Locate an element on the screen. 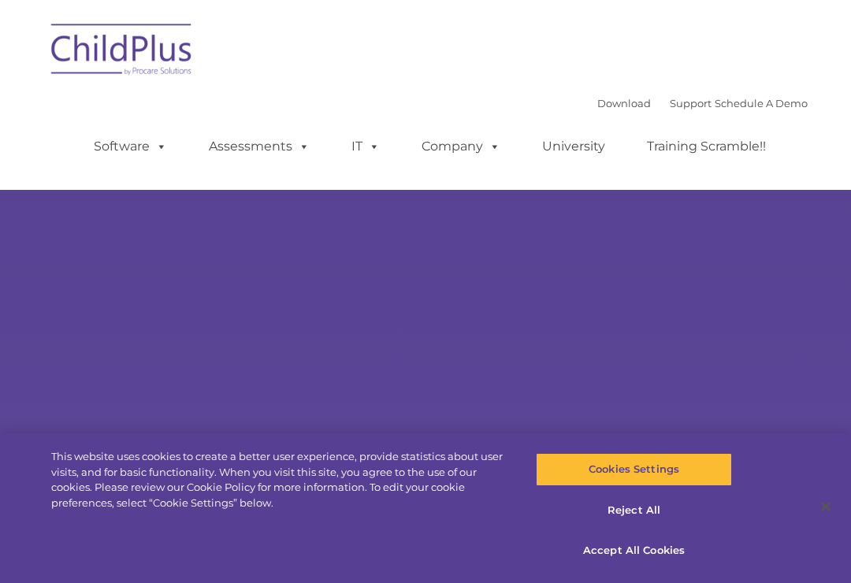 This screenshot has width=851, height=583. a: Download is located at coordinates (624, 103).